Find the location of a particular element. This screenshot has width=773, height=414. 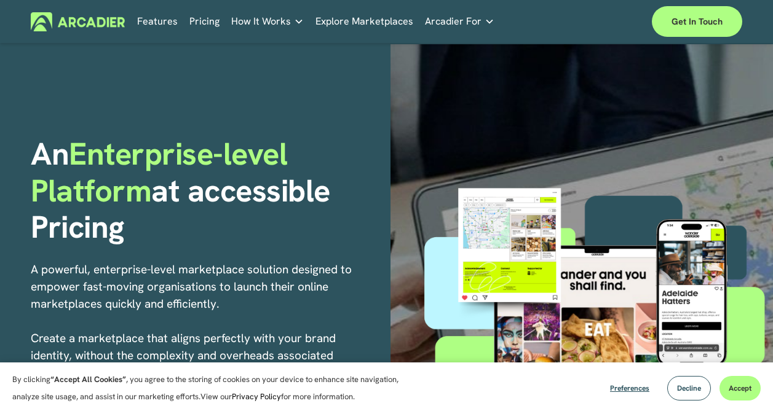

button: Decline is located at coordinates (689, 389).